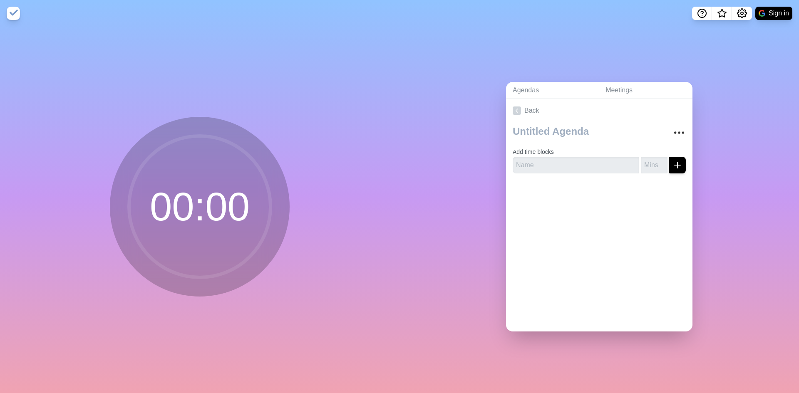 This screenshot has height=393, width=799. What do you see at coordinates (762, 13) in the screenshot?
I see `img: google logo` at bounding box center [762, 13].